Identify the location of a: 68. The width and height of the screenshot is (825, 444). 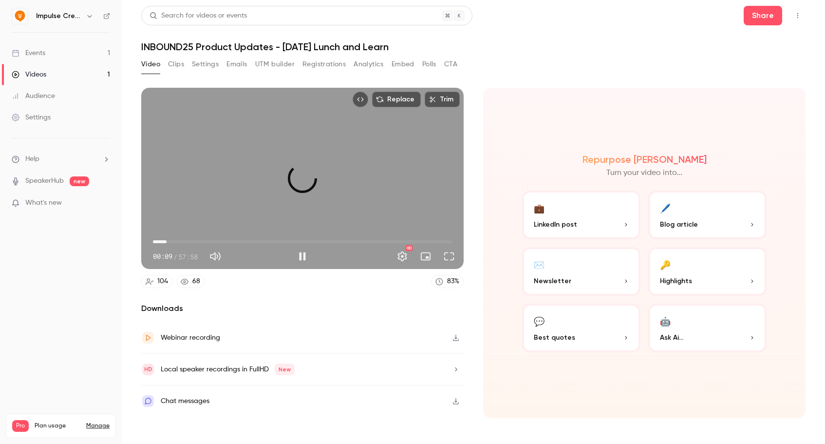
(190, 281).